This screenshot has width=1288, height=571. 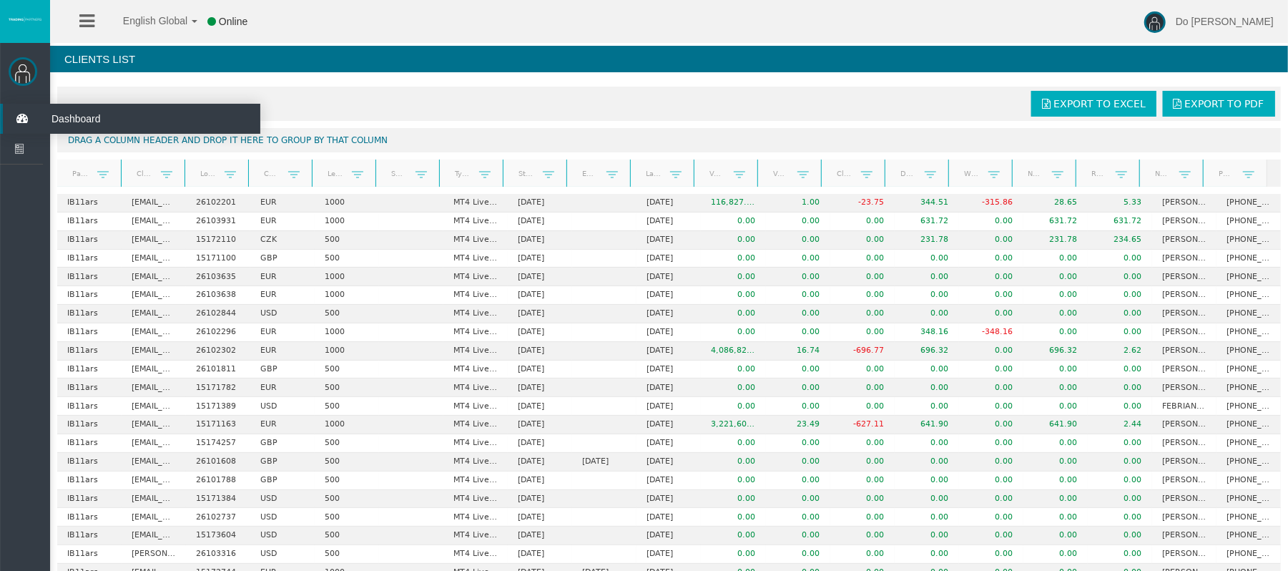 I want to click on td: 116,827.00, so click(x=733, y=203).